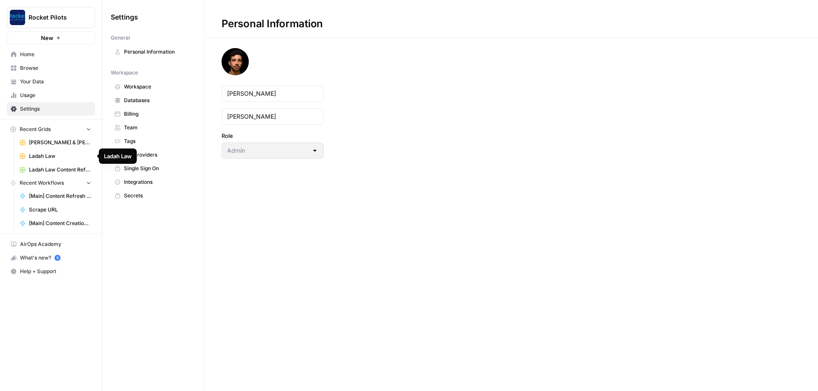 This screenshot has height=391, width=818. What do you see at coordinates (272, 24) in the screenshot?
I see `div: Personal Information` at bounding box center [272, 24].